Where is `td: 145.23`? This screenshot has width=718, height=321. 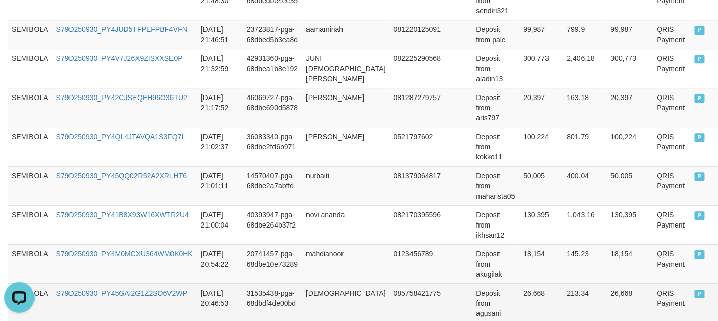 td: 145.23 is located at coordinates (585, 264).